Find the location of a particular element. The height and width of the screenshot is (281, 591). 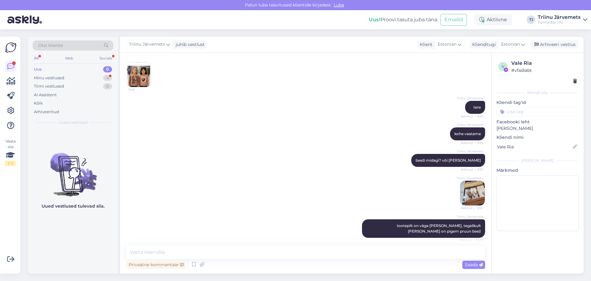

span: Uued vestlused is located at coordinates (73, 122).